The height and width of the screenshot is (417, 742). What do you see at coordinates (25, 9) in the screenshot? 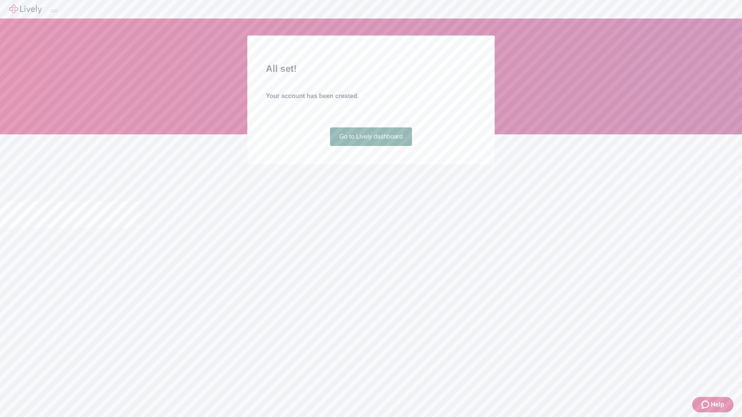
I see `img: Lively` at bounding box center [25, 9].